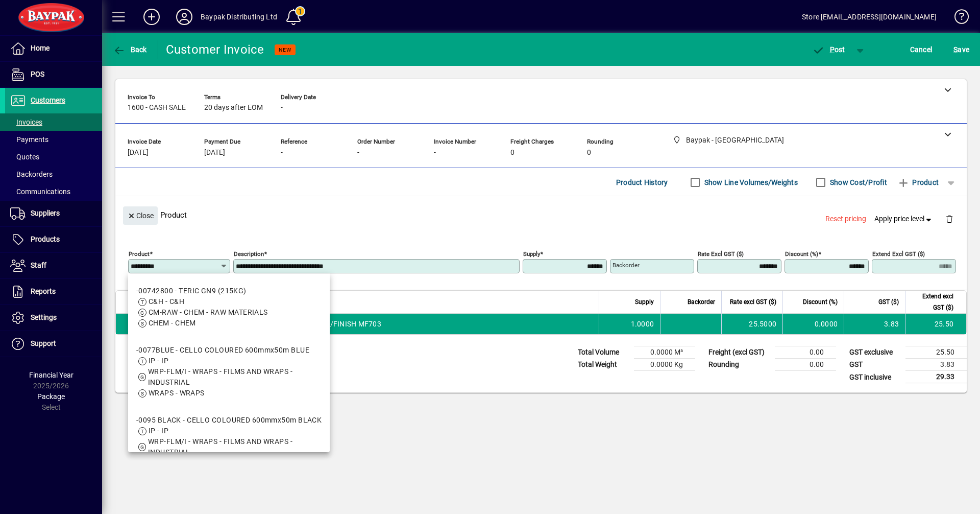 The image size is (980, 514). What do you see at coordinates (172, 323) in the screenshot?
I see `span: CHEM - CHEM` at bounding box center [172, 323].